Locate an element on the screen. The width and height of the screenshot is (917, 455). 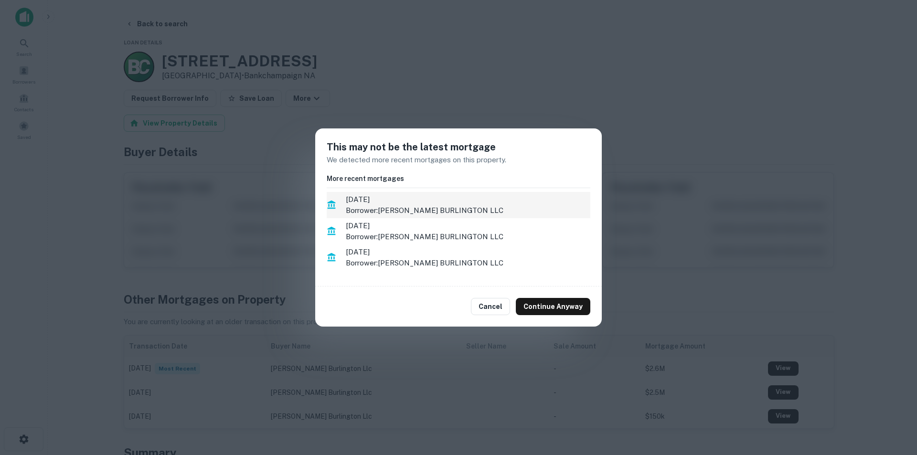
div: Chat Widget is located at coordinates (893, 402).